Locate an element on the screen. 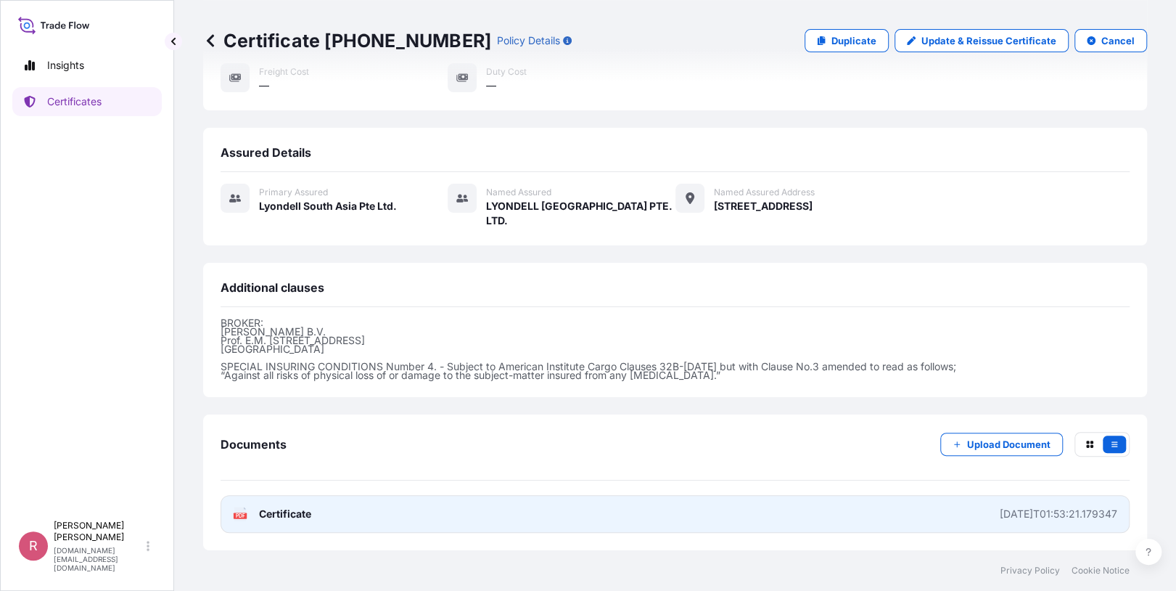 The image size is (1176, 591). button: Cancel is located at coordinates (1111, 41).